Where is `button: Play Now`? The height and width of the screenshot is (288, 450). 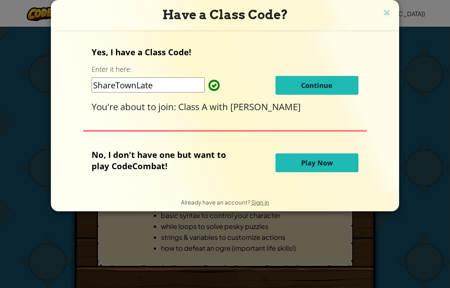
button: Play Now is located at coordinates (317, 163).